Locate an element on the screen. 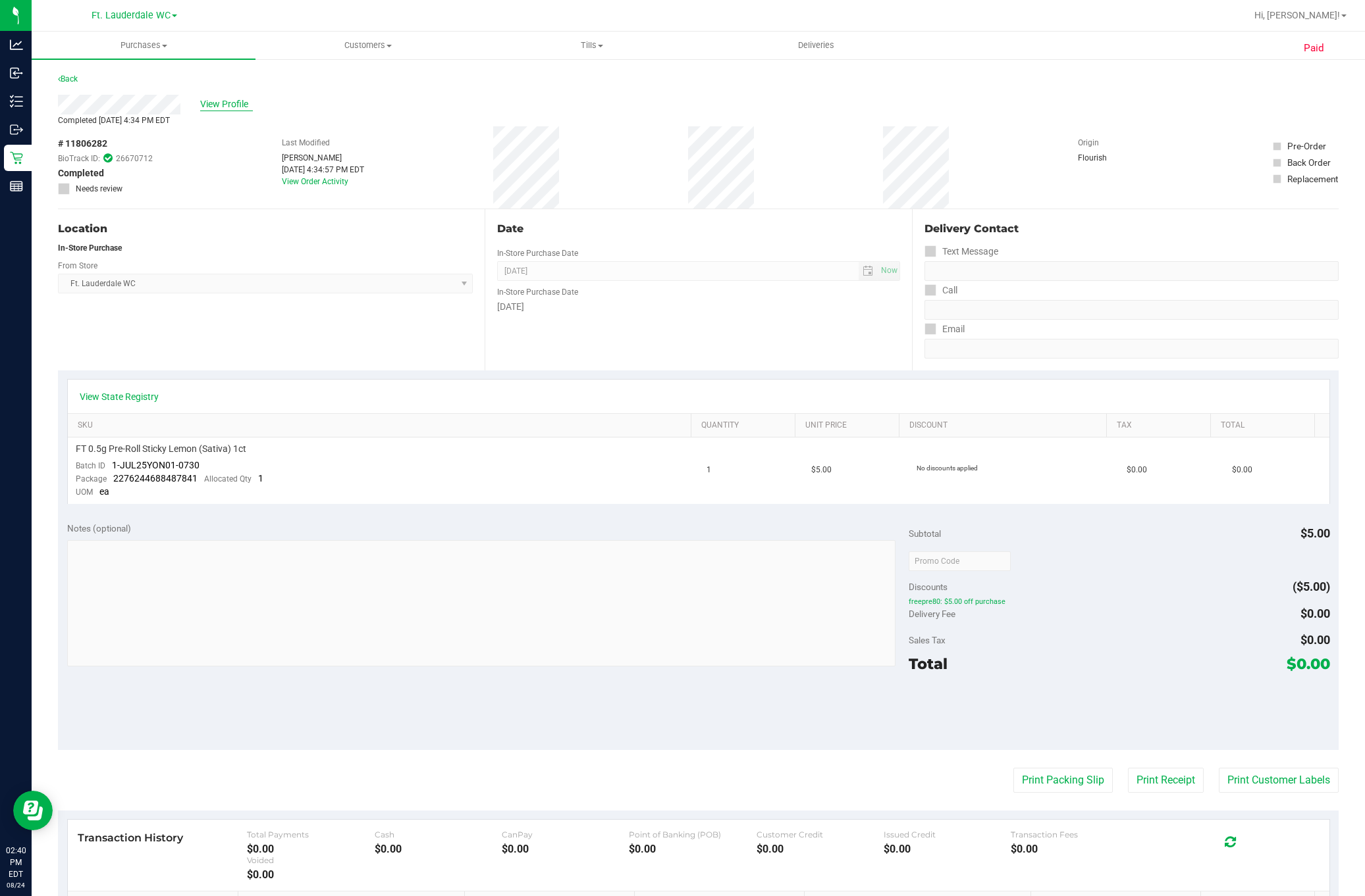 The image size is (1365, 896). a: Back is located at coordinates (68, 79).